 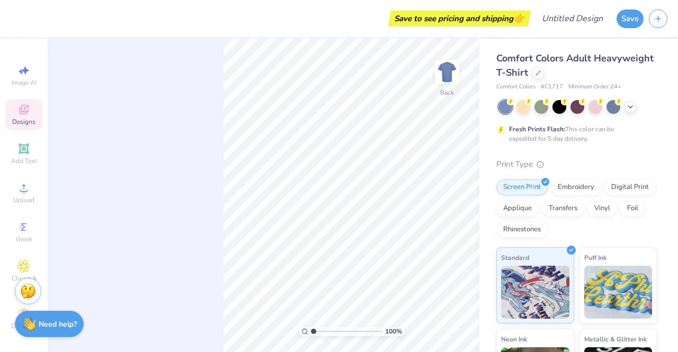 I want to click on span: Greek, so click(x=24, y=239).